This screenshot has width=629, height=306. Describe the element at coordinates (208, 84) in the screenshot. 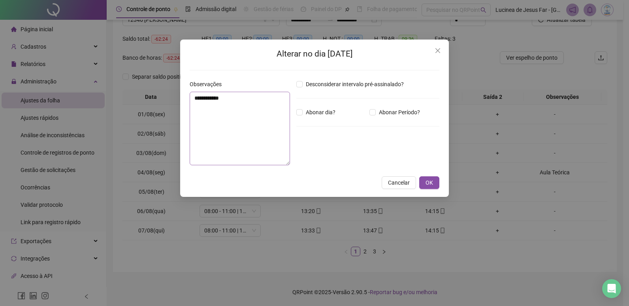

I see `label: Observações` at that location.